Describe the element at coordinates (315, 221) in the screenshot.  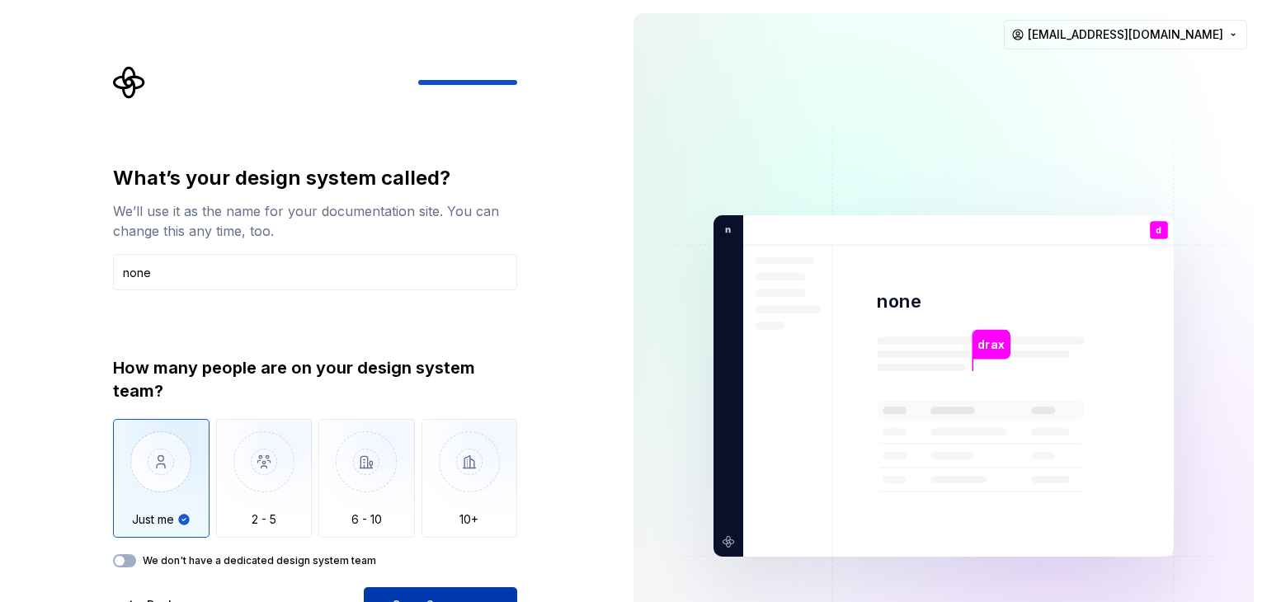
I see `div: We’ll use it as the name for your documentation site. You can change this any time, too.` at that location.